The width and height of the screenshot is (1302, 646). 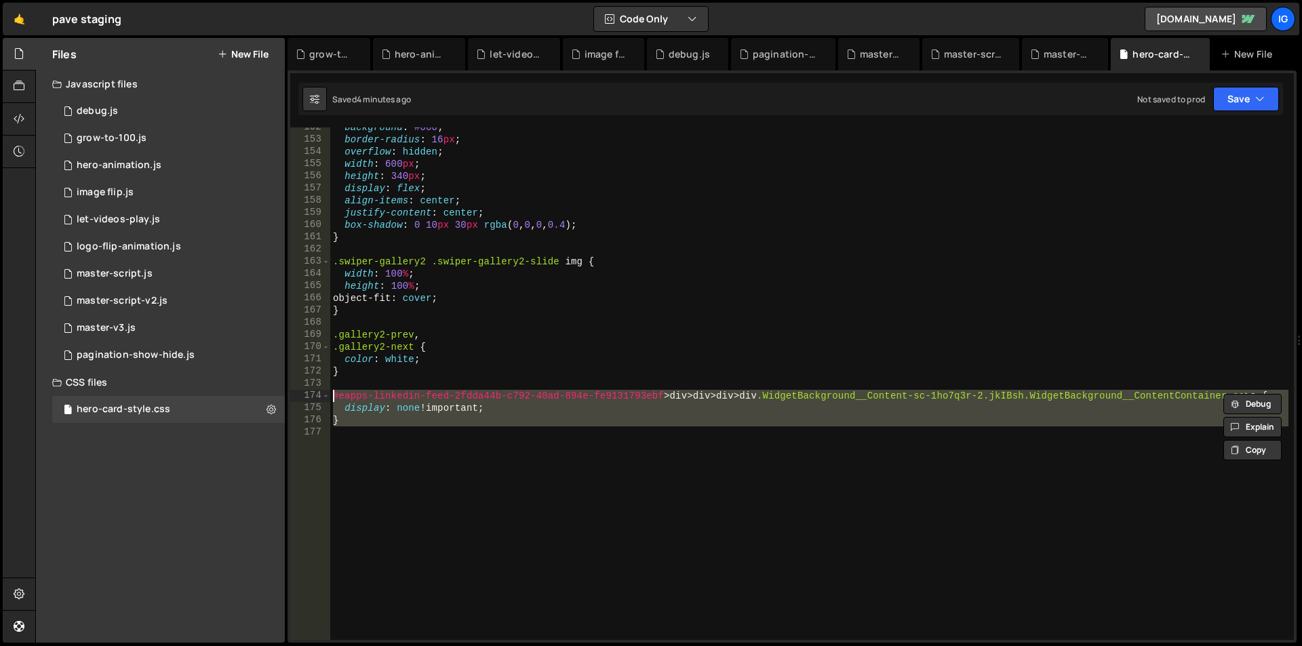 What do you see at coordinates (168, 166) in the screenshot?
I see `div: 16760/45785.js` at bounding box center [168, 166].